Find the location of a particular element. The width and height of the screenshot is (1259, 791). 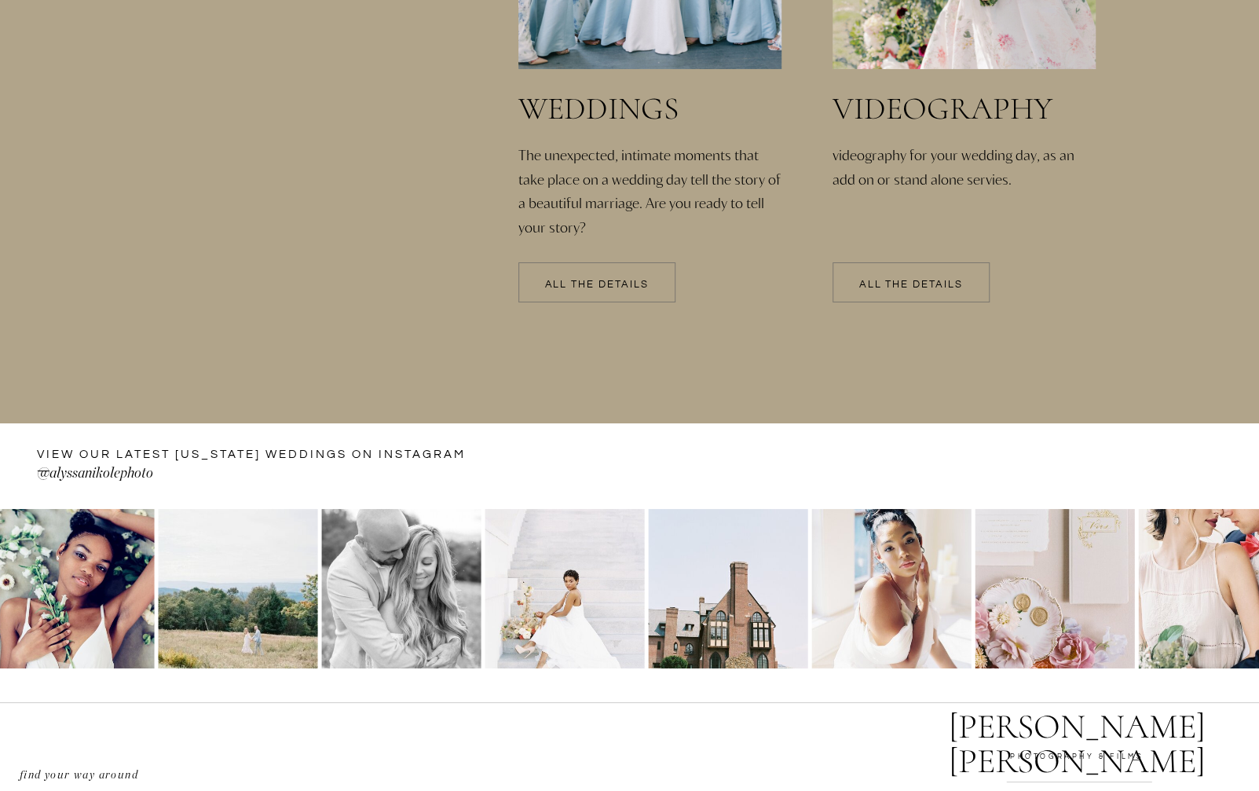

p: @alyssanikolephoto is located at coordinates (214, 475).